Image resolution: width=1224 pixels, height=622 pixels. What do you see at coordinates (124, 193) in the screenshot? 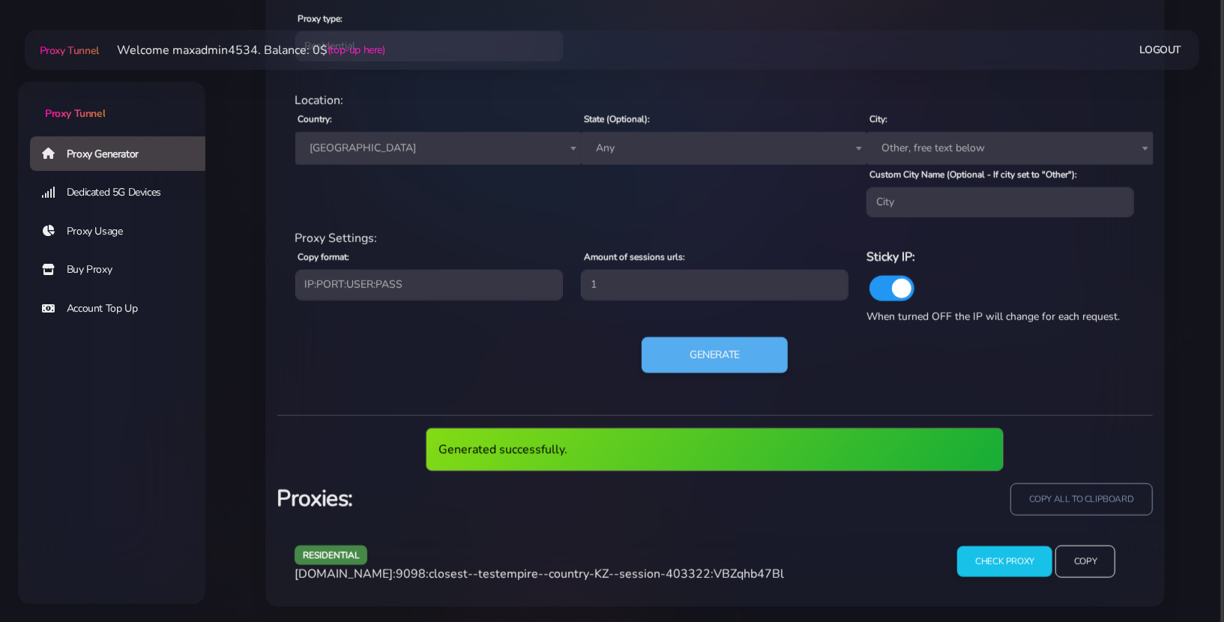
I see `a: Dedicated 5G Devices` at bounding box center [124, 193].